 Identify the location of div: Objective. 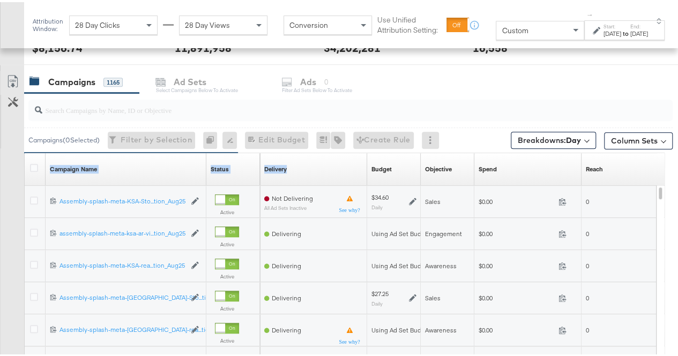
(438, 167).